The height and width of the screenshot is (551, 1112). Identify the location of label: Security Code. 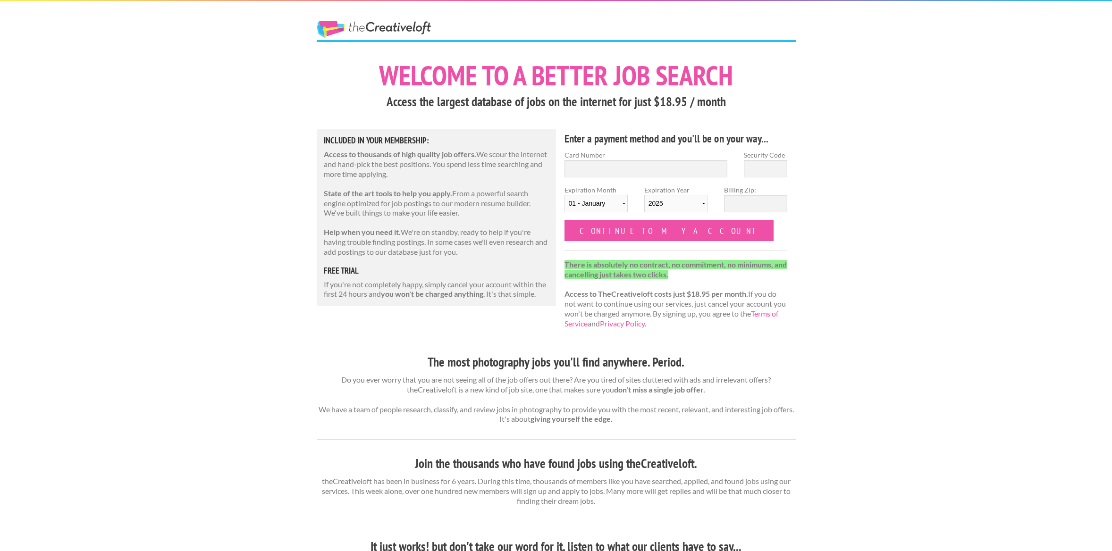
(766, 155).